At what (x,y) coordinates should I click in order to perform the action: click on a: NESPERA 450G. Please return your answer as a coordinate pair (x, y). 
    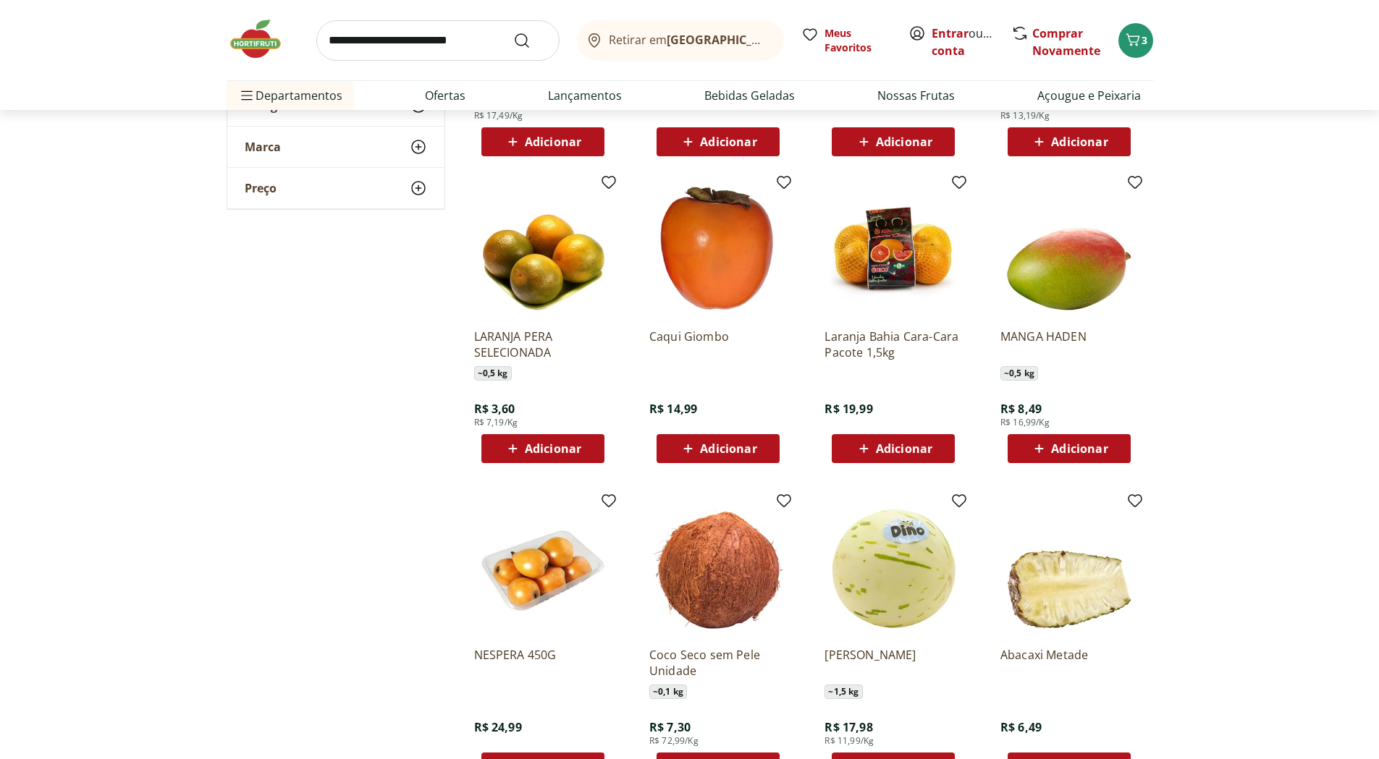
    Looking at the image, I should click on (543, 663).